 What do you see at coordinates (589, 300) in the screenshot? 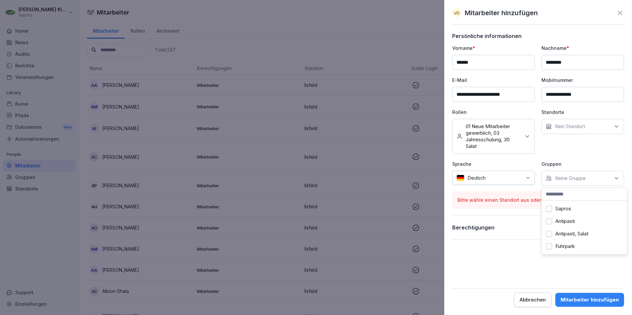
I see `div: Mitarbeiter hinzufügen` at bounding box center [589, 300].